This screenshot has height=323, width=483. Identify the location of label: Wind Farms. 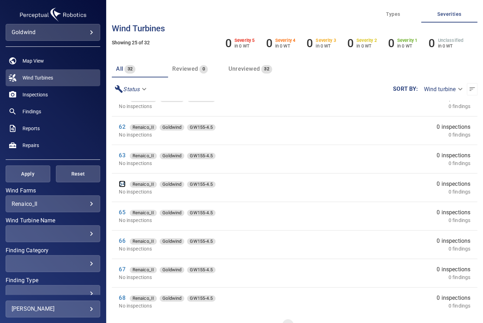
(53, 191).